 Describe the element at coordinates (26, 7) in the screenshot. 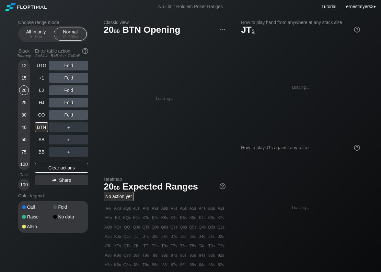

I see `img: Floptimal logo` at that location.